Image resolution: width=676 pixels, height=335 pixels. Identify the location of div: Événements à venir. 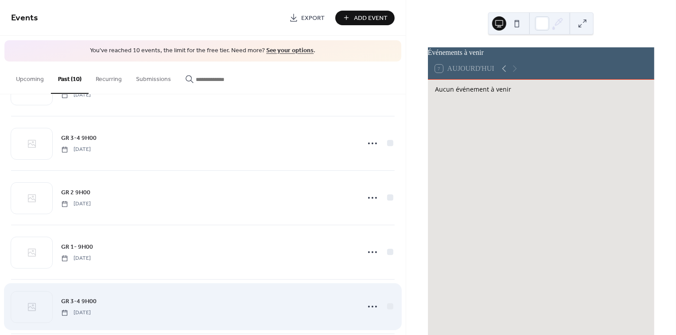
(541, 53).